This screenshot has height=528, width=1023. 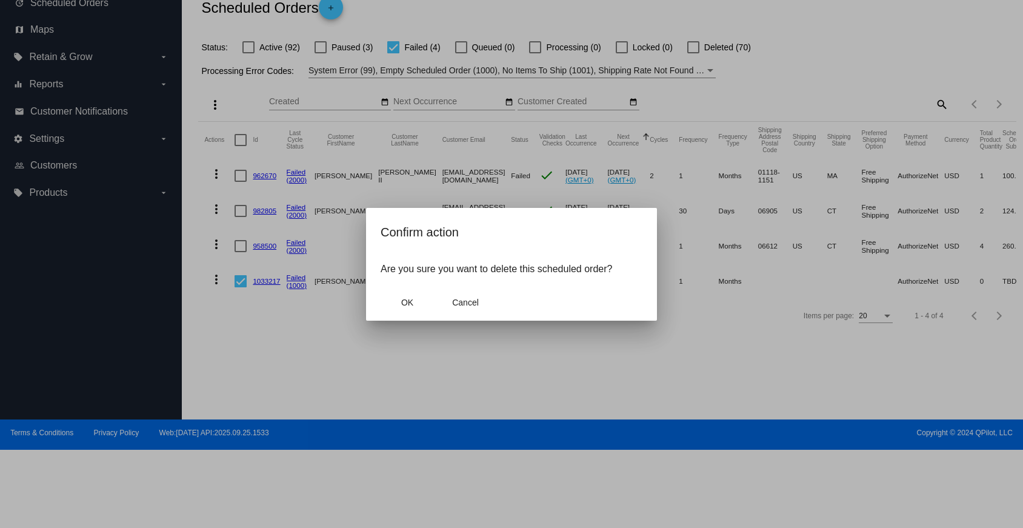 What do you see at coordinates (511, 232) in the screenshot?
I see `h2: Confirm action` at bounding box center [511, 232].